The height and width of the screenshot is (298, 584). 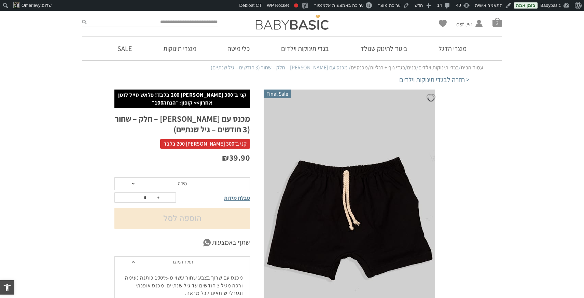 What do you see at coordinates (31, 5) in the screenshot?
I see `span: Omerlevy` at bounding box center [31, 5].